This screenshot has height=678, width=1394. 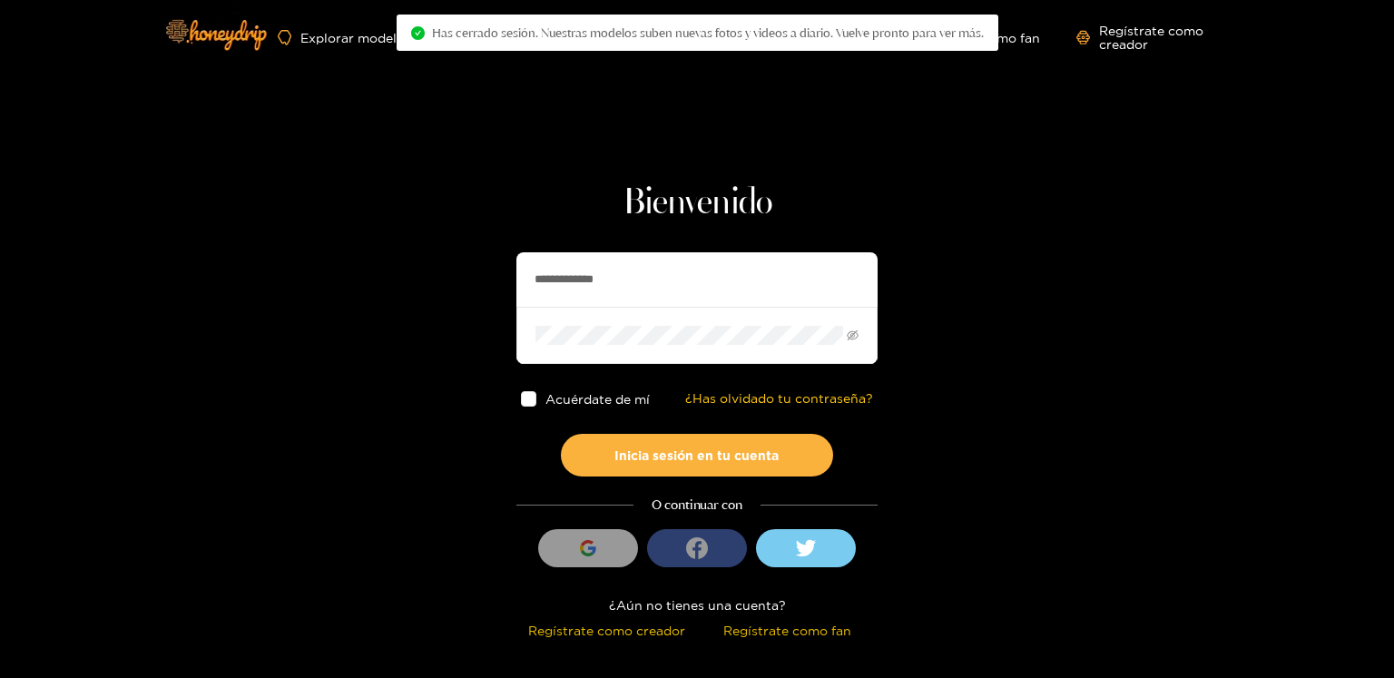 I want to click on font: ¿Aún no tienes una cuenta?, so click(x=697, y=604).